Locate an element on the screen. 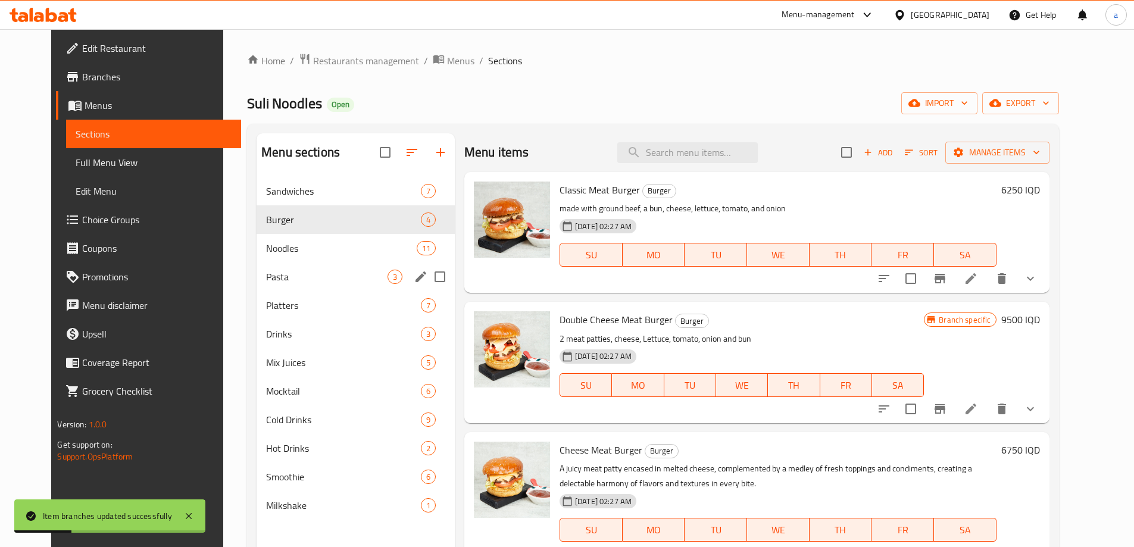 The image size is (1134, 547). button: export is located at coordinates (1020, 103).